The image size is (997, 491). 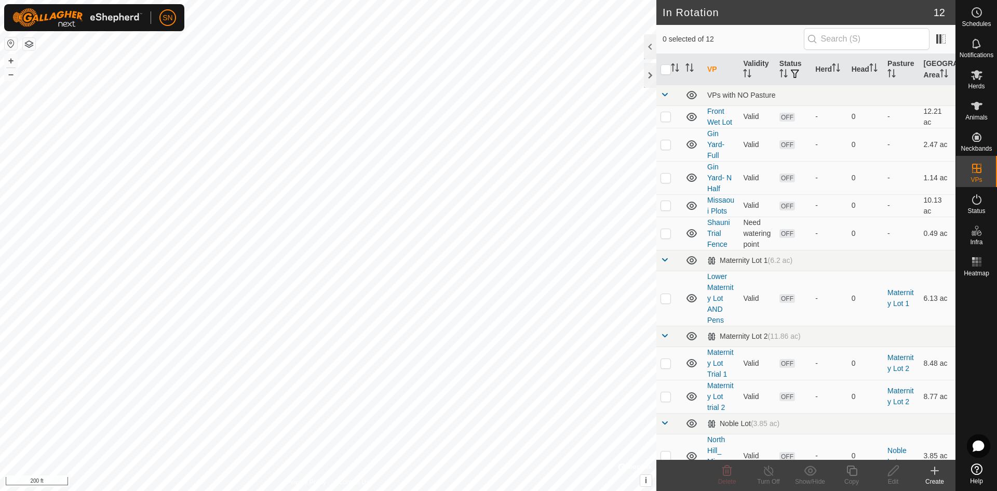 I want to click on td: Need watering point, so click(x=756, y=233).